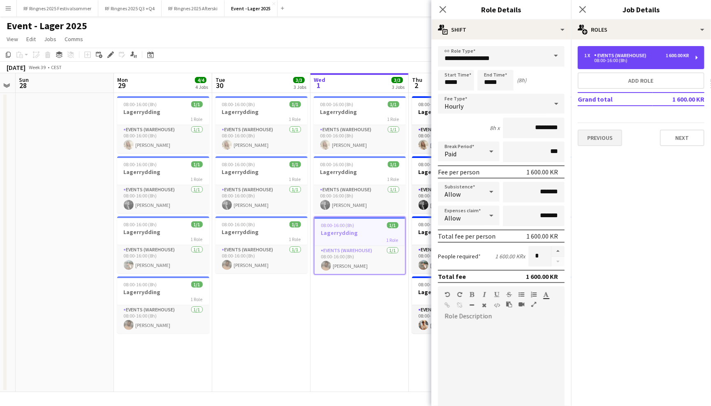  Describe the element at coordinates (47, 26) in the screenshot. I see `h1: Event - Lager 2025` at that location.